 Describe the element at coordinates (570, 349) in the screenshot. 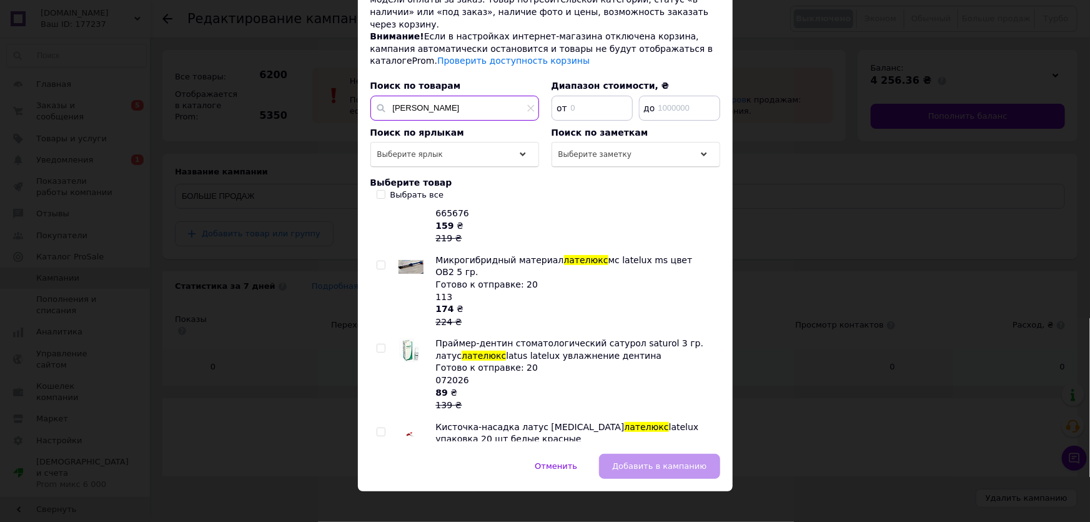

I see `span: Праймер-дентин стоматологический сатурол saturol 3 гр. латус` at that location.